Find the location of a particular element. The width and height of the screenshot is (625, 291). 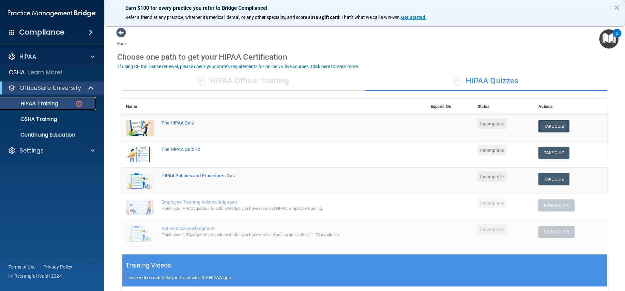

p: Continuing Education is located at coordinates (49, 135).